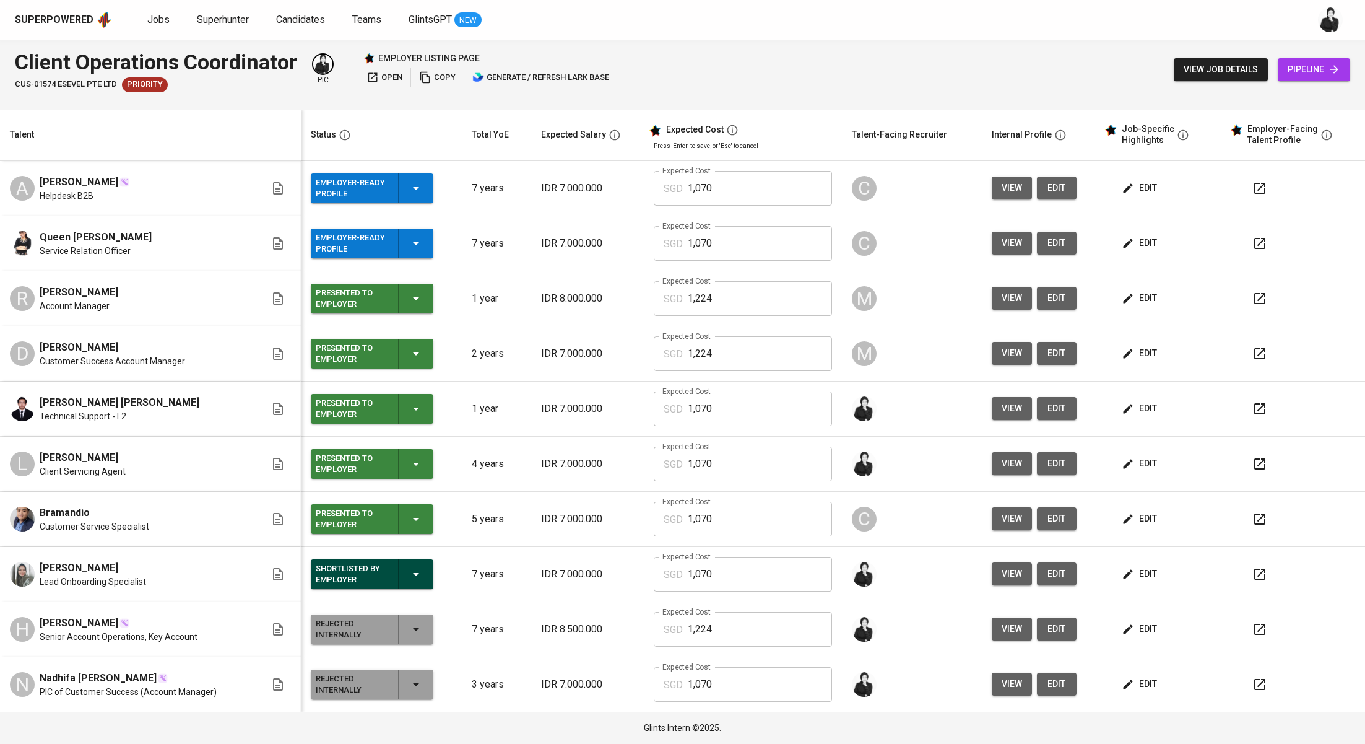  I want to click on div: A, so click(22, 188).